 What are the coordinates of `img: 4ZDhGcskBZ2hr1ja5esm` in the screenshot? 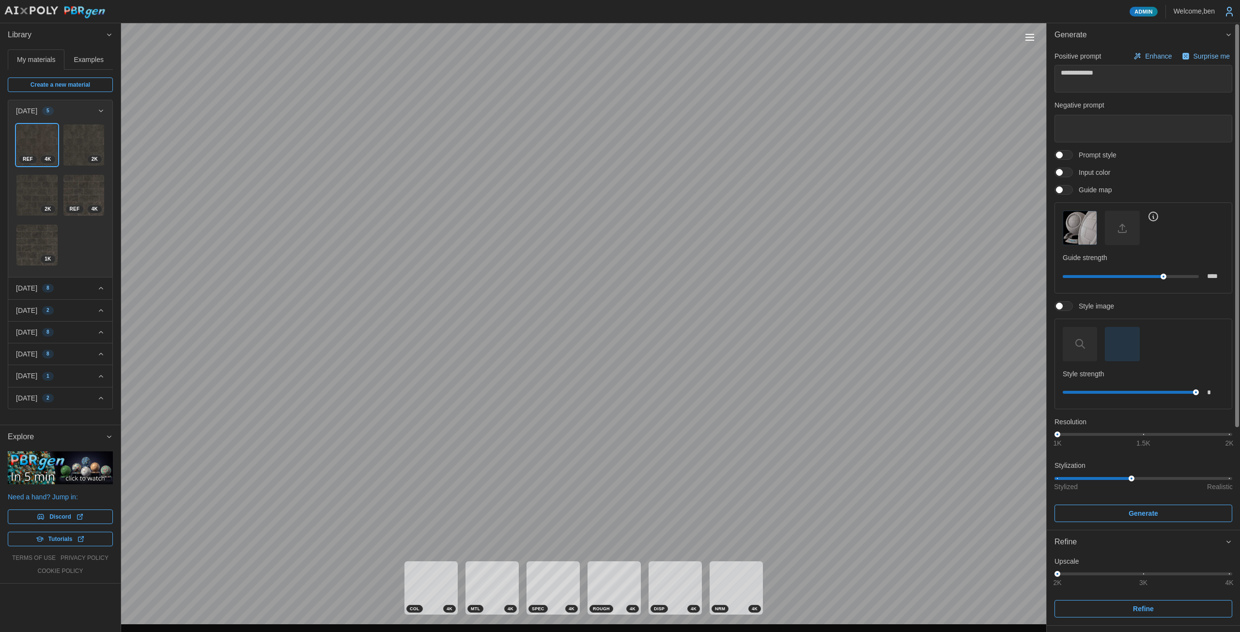 It's located at (37, 195).